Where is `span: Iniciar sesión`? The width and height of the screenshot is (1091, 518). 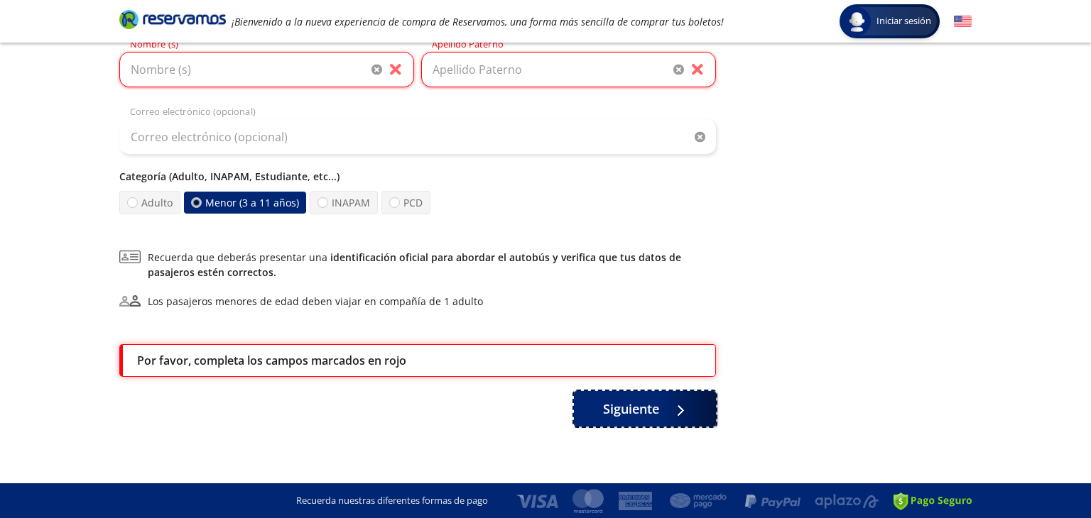
span: Iniciar sesión is located at coordinates (903, 21).